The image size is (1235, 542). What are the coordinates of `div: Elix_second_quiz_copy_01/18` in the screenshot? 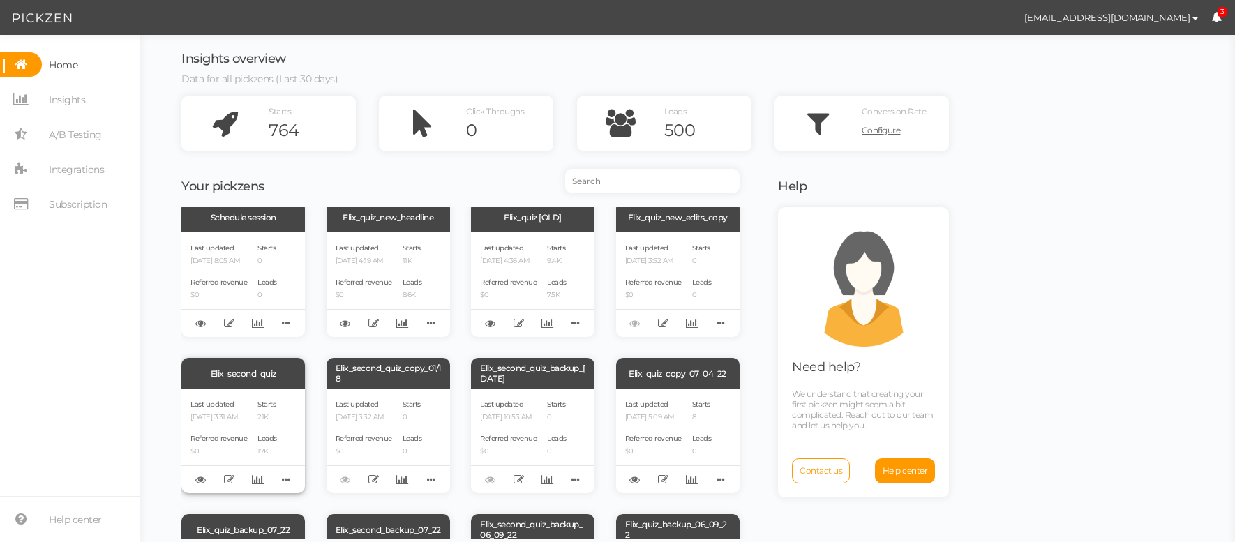 It's located at (388, 373).